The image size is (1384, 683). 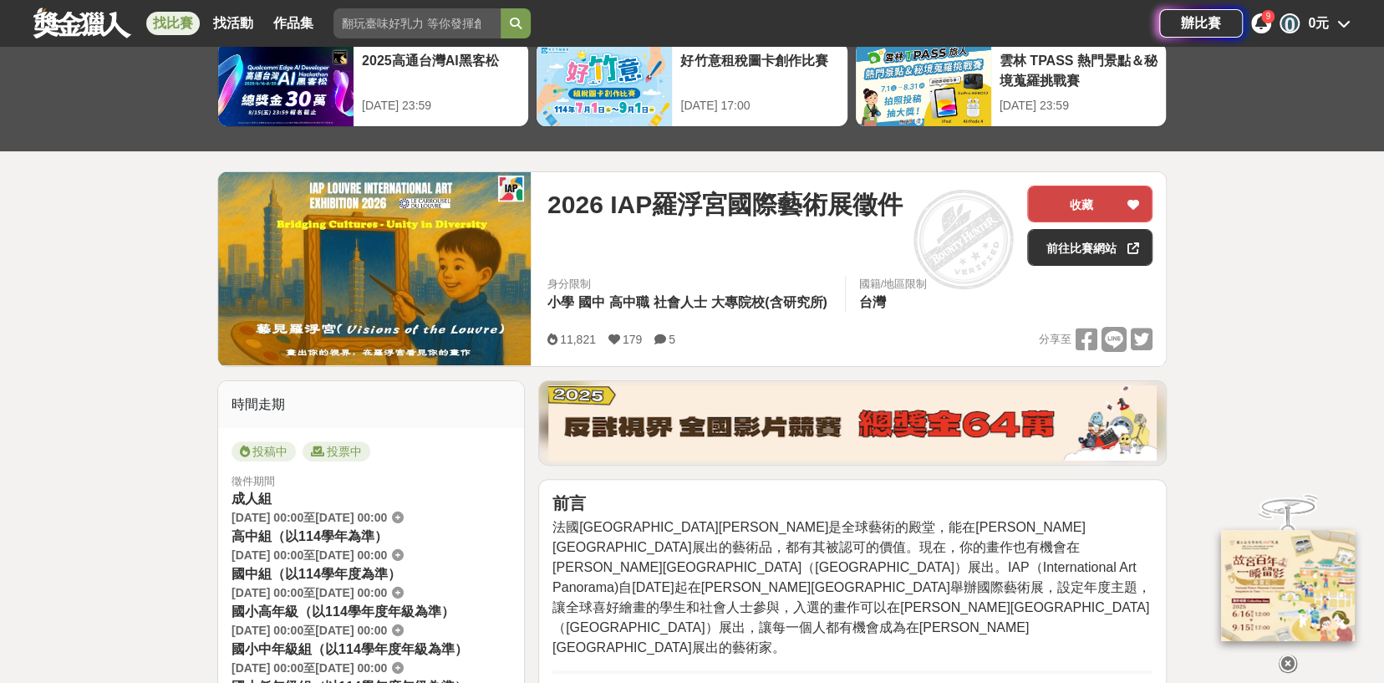 What do you see at coordinates (1055, 339) in the screenshot?
I see `span: 分享至` at bounding box center [1055, 339].